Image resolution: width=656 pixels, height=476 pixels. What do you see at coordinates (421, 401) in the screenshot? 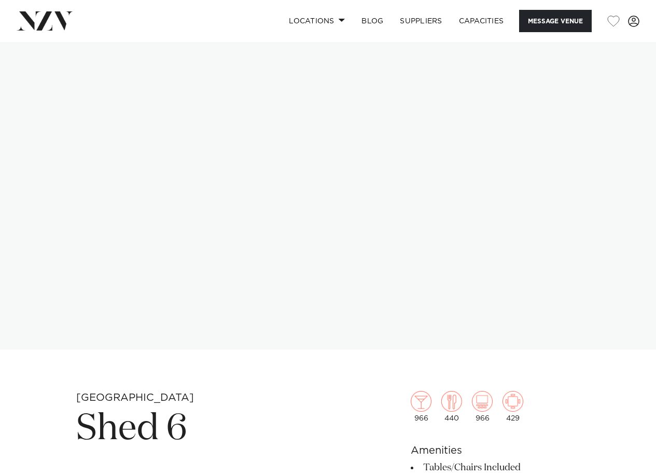
I see `img: cocktail.png` at bounding box center [421, 401].